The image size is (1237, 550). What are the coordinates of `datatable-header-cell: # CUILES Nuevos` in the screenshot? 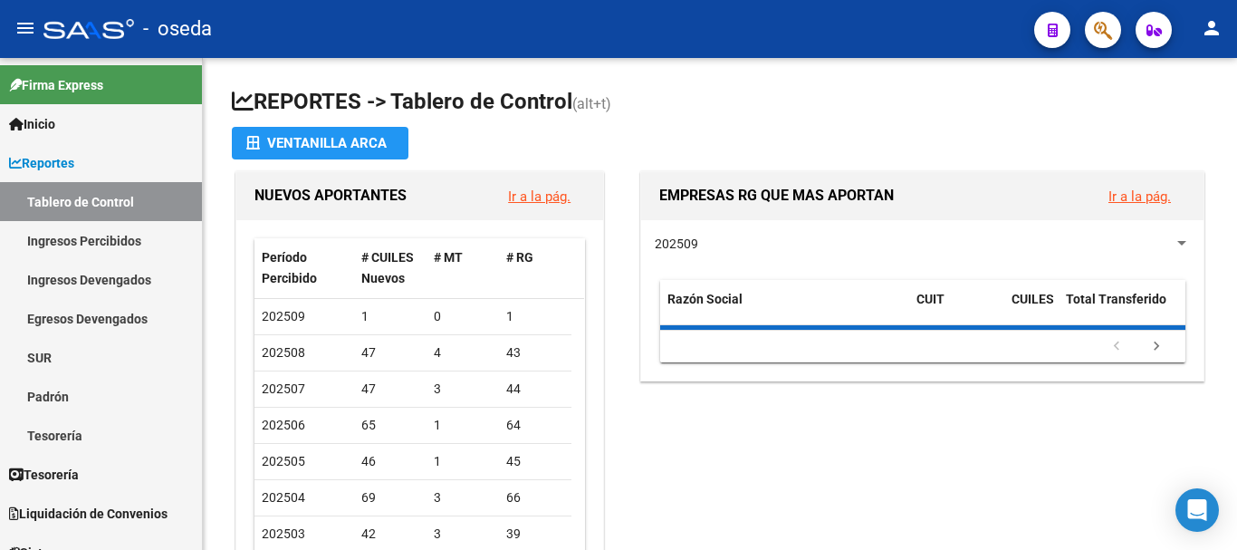 It's located at (390, 268).